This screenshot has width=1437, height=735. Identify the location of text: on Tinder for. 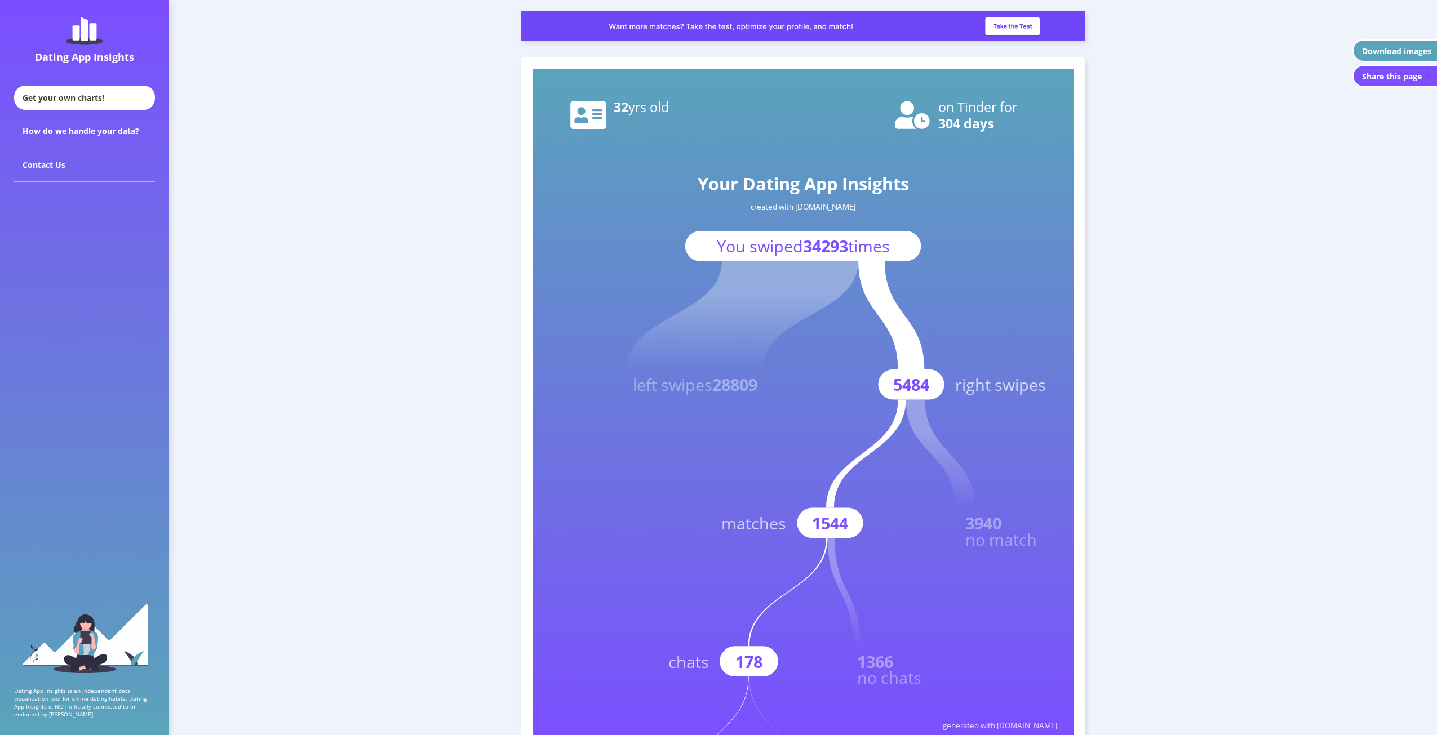
(978, 107).